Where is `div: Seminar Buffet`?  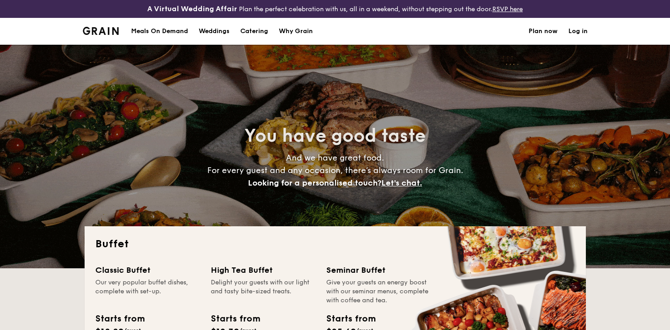 div: Seminar Buffet is located at coordinates (379, 270).